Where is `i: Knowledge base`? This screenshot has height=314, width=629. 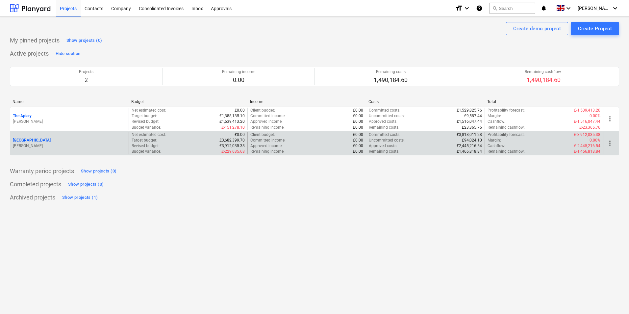 i: Knowledge base is located at coordinates (479, 8).